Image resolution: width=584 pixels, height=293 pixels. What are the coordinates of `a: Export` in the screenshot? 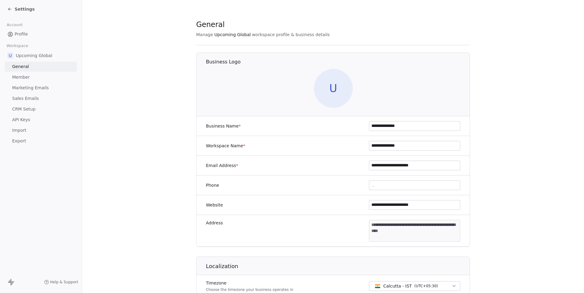 It's located at (41, 141).